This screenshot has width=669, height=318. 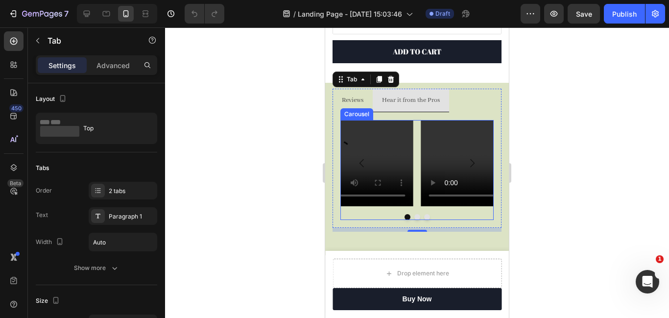 What do you see at coordinates (113, 65) in the screenshot?
I see `p: Advanced` at bounding box center [113, 65].